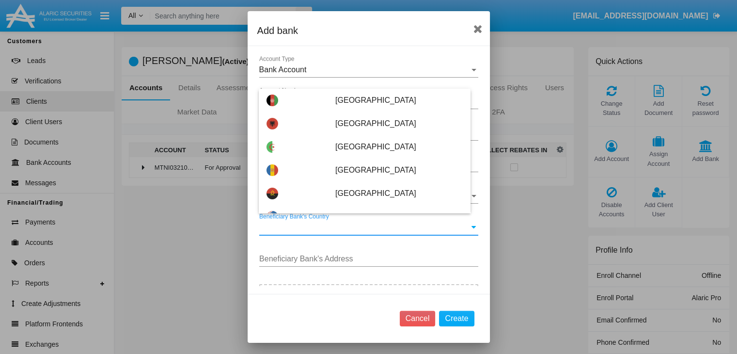  I want to click on button: Cancel, so click(418, 318).